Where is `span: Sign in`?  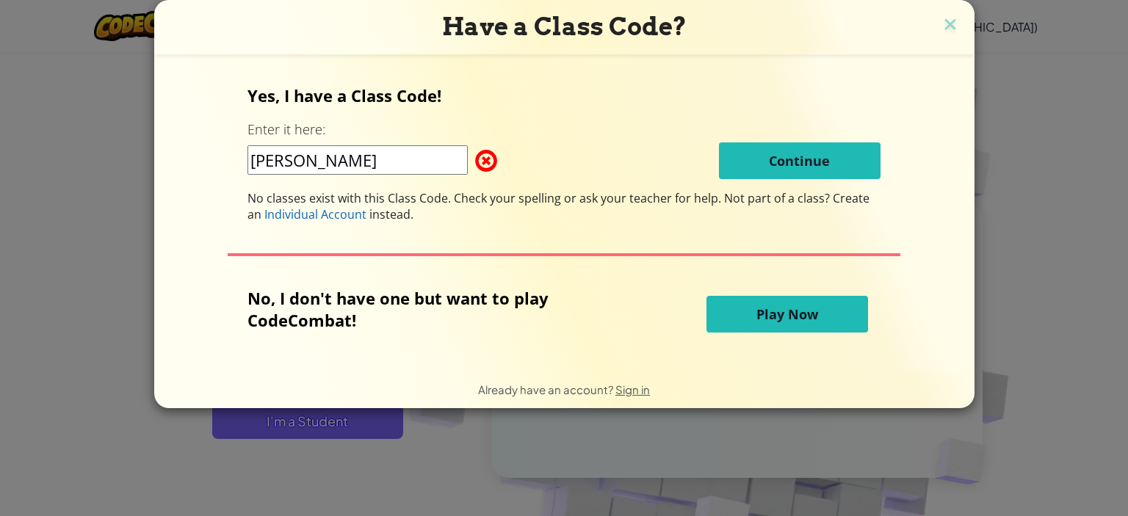
span: Sign in is located at coordinates (632, 389).